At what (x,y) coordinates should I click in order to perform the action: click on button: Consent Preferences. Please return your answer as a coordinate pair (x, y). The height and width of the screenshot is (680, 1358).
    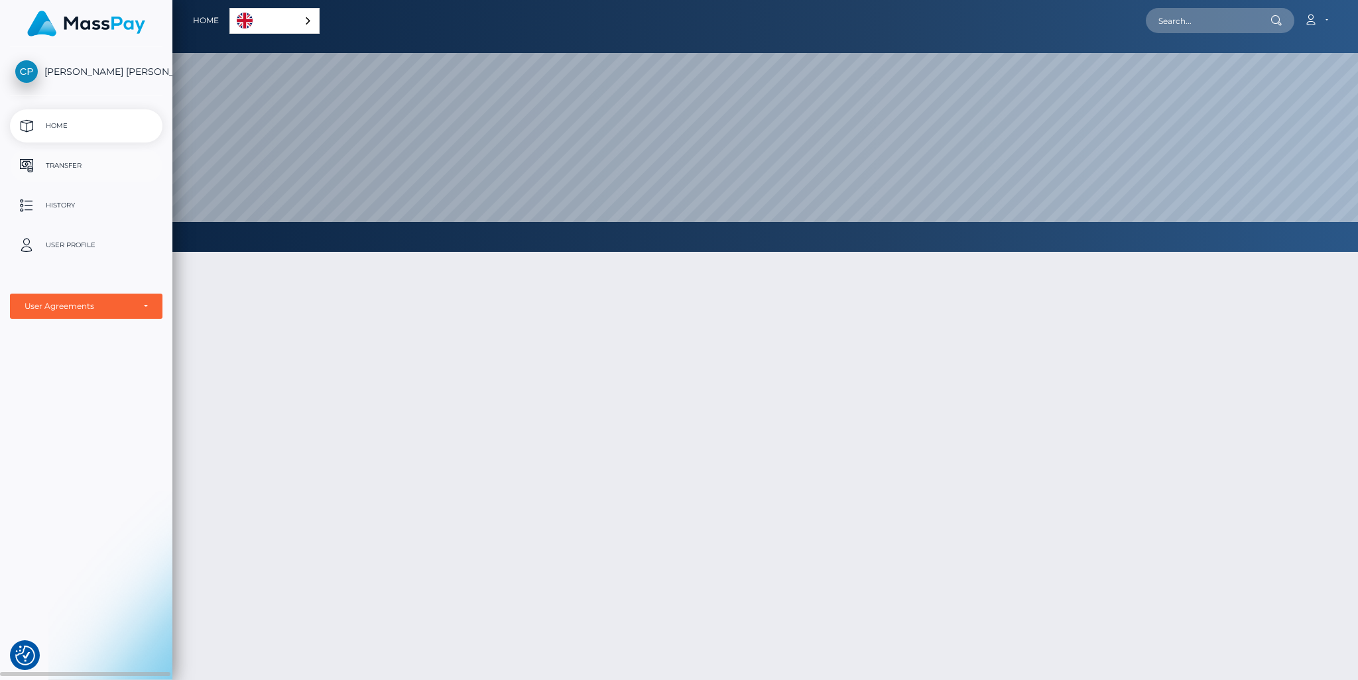
    Looking at the image, I should click on (25, 656).